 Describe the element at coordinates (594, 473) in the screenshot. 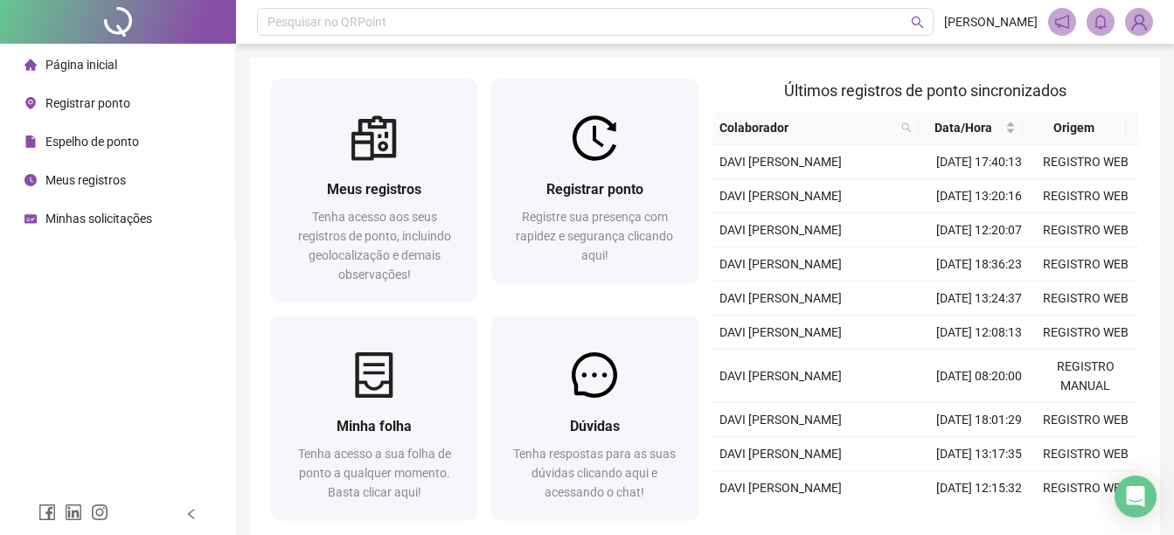

I see `span: Tenha respostas para as suas dúvidas clicando aqui e acessando o chat!` at that location.